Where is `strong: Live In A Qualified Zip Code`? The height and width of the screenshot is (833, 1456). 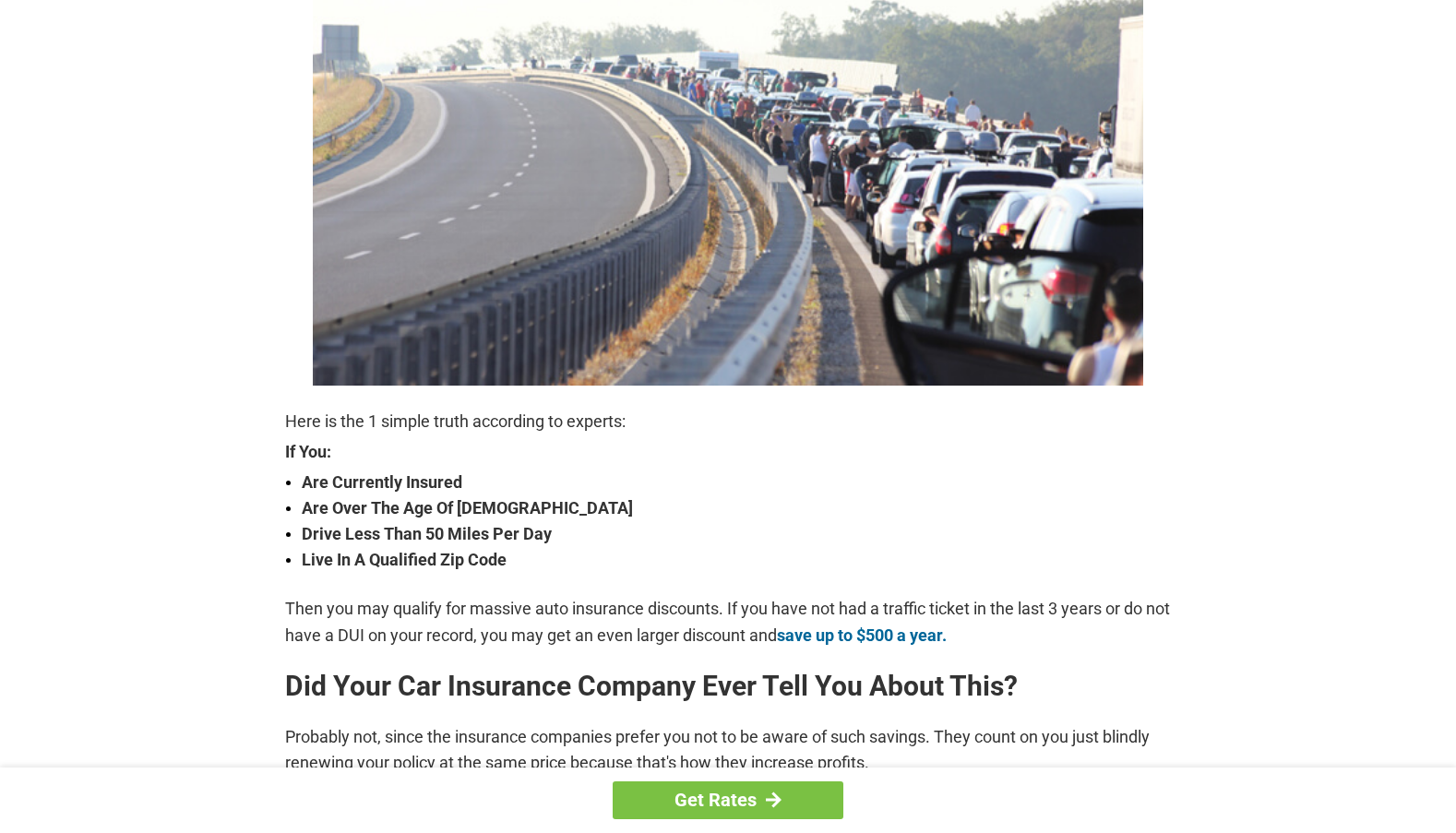 strong: Live In A Qualified Zip Code is located at coordinates (736, 560).